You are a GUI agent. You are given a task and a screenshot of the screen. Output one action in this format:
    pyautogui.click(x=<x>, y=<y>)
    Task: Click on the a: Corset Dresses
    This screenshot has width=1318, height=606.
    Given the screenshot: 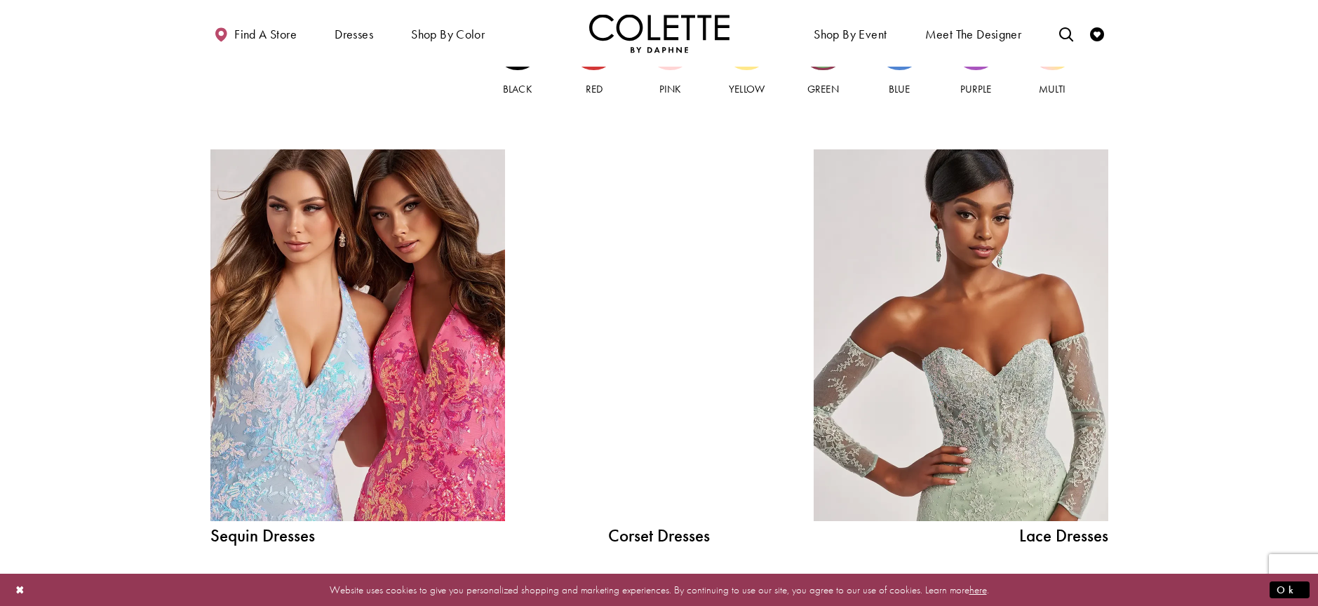 What is the action you would take?
    pyautogui.click(x=659, y=535)
    